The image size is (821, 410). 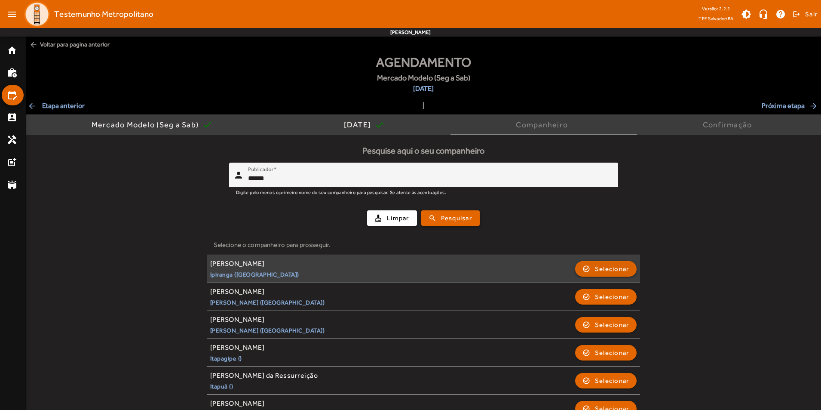 I want to click on span: Limpar, so click(x=398, y=218).